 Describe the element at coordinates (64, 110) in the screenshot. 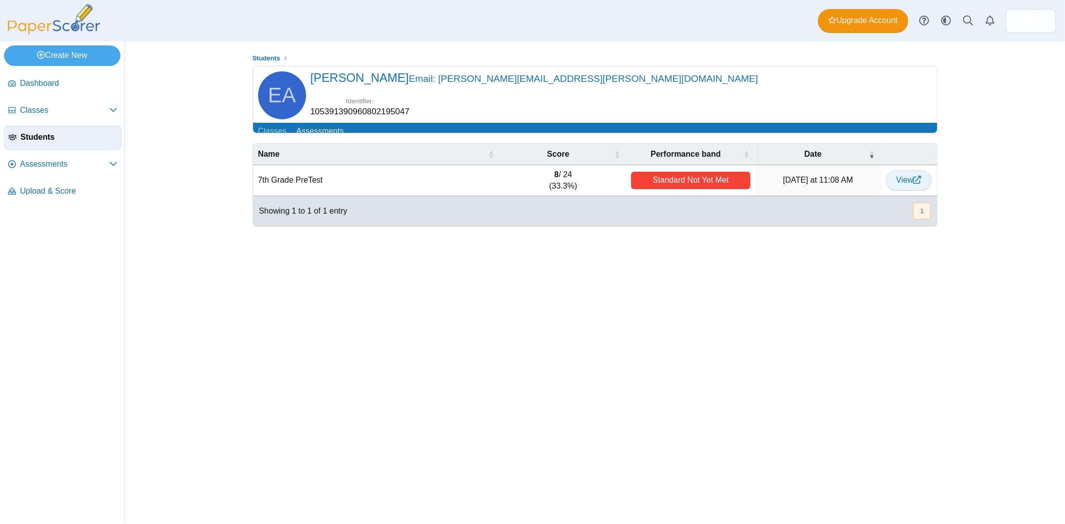

I see `span: Classes` at that location.